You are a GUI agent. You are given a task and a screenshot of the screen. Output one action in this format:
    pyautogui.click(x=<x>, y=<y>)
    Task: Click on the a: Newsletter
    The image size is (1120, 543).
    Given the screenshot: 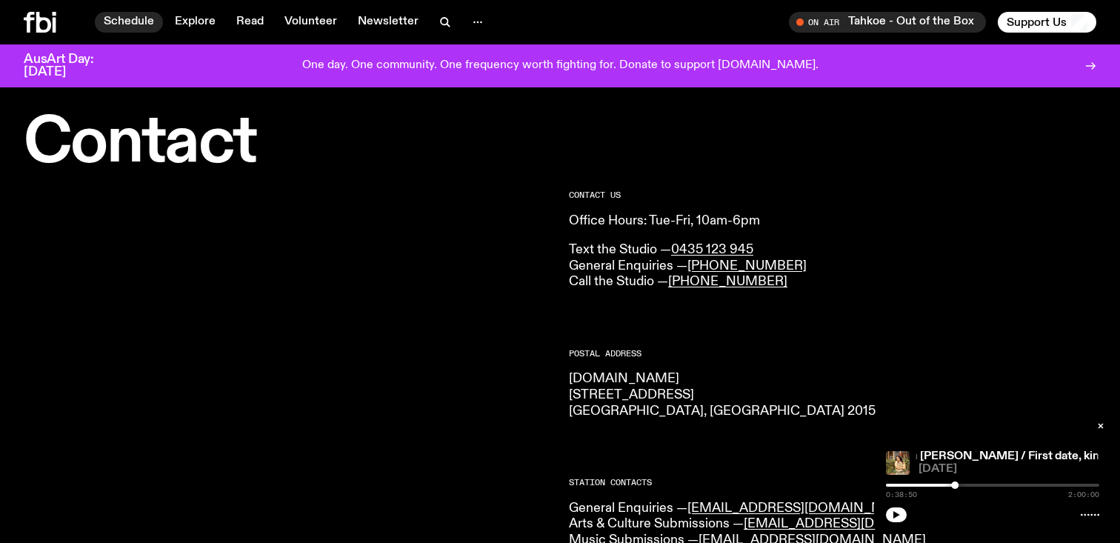 What is the action you would take?
    pyautogui.click(x=388, y=22)
    